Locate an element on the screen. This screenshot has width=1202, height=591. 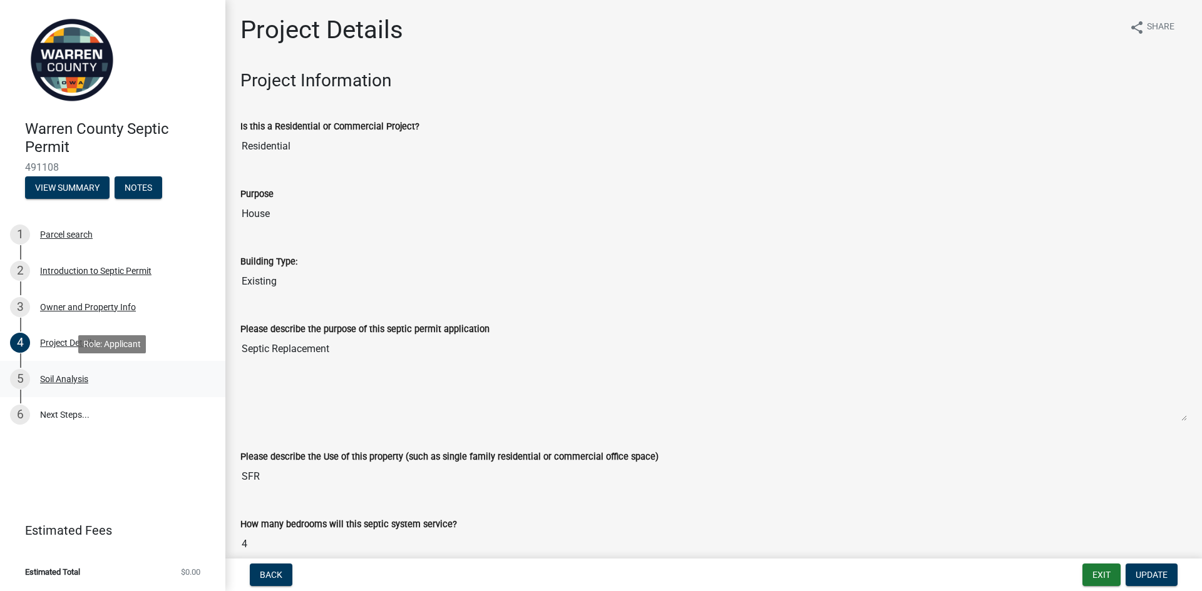
h4: Warren County Septic Permit is located at coordinates (120, 138).